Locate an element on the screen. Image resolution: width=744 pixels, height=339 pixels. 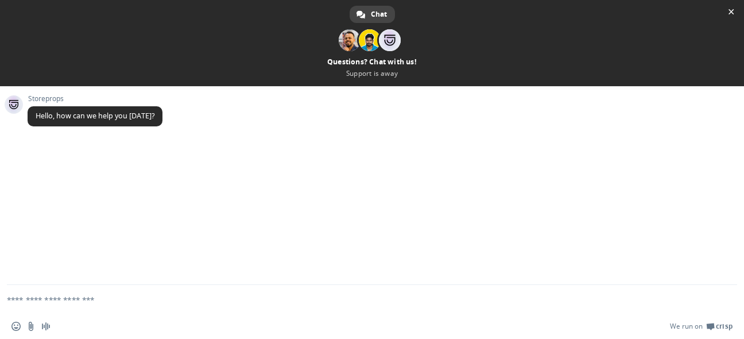
textarea: Compose your message... is located at coordinates (358, 299).